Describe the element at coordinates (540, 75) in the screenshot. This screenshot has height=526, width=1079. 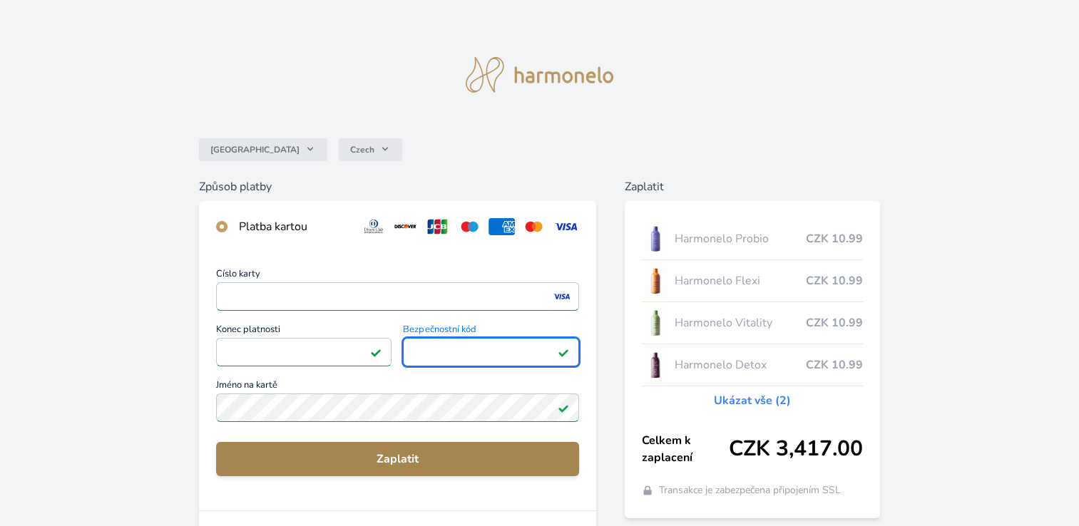
I see `img: logo.svg` at that location.